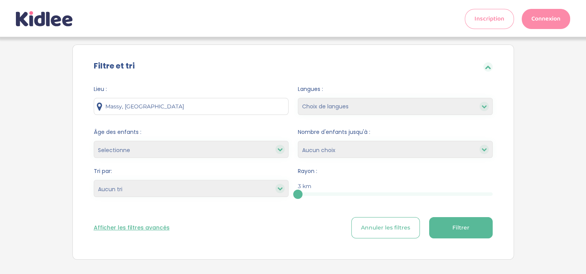 This screenshot has width=586, height=274. What do you see at coordinates (305, 186) in the screenshot?
I see `span: 3 km` at bounding box center [305, 186].